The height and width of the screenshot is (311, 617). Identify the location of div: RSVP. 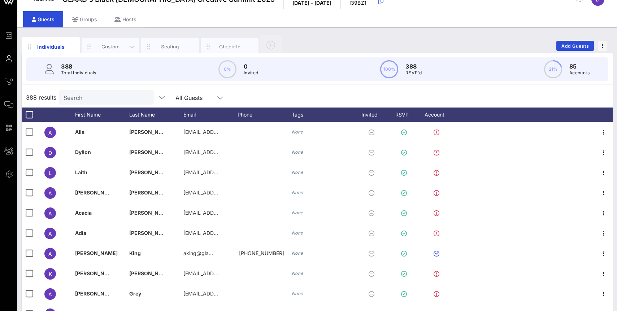
(405, 115).